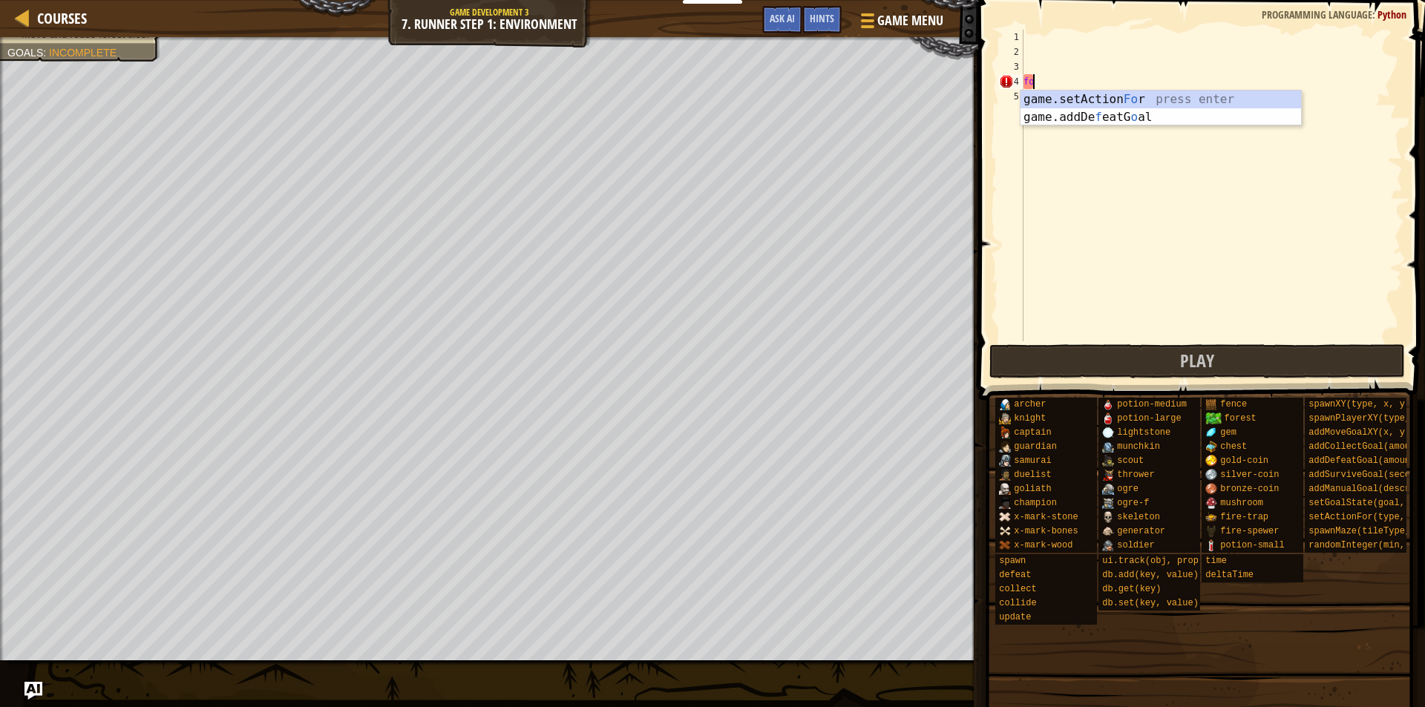 This screenshot has width=1425, height=707. Describe the element at coordinates (1152, 404) in the screenshot. I see `span: potion-medium` at that location.